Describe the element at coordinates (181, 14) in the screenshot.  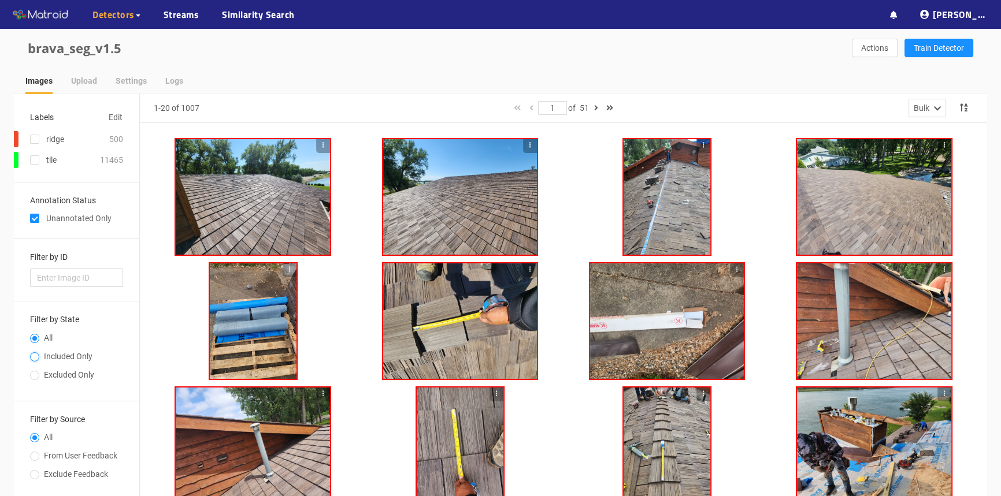
I see `a: Streams` at that location.